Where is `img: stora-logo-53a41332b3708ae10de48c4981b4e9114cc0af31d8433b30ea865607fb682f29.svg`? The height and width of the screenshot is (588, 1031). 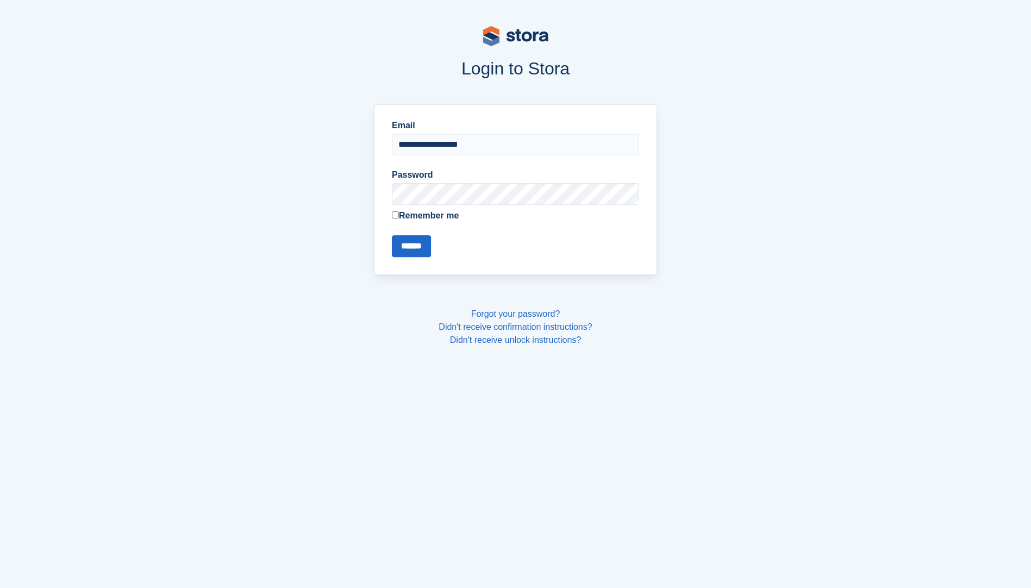
img: stora-logo-53a41332b3708ae10de48c4981b4e9114cc0af31d8433b30ea865607fb682f29.svg is located at coordinates (516, 36).